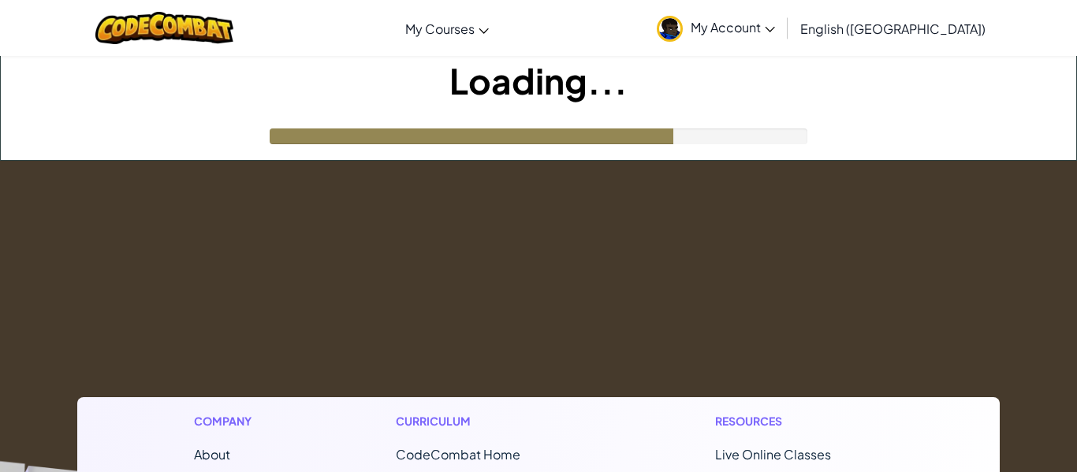 This screenshot has width=1077, height=472. Describe the element at coordinates (539, 80) in the screenshot. I see `h1: Loading...` at that location.